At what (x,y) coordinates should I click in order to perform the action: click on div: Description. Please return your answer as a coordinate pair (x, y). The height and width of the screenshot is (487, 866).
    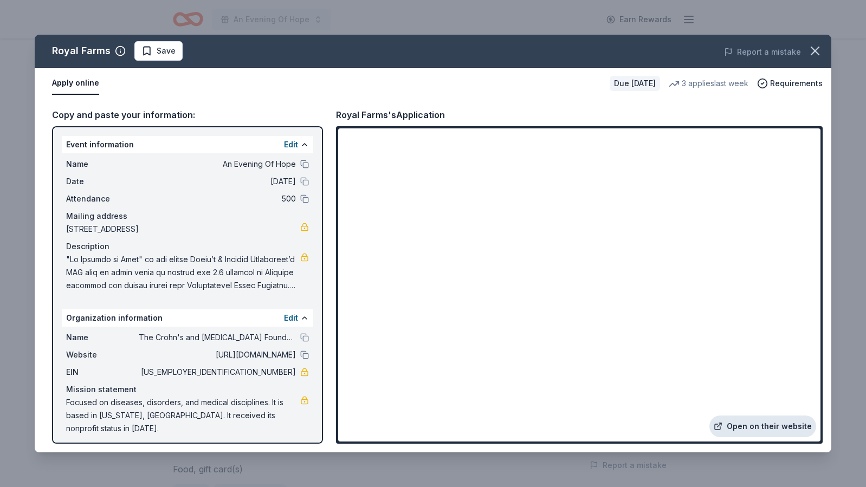
    Looking at the image, I should click on (187, 247).